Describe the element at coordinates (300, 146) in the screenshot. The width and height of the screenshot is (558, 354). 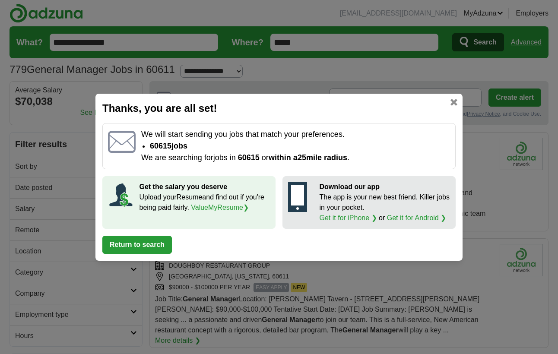
I see `li: 60615 jobs` at that location.